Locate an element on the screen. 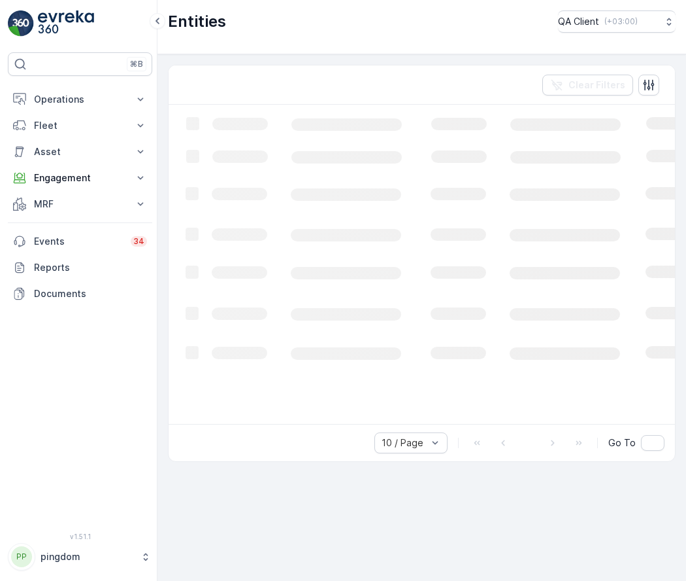 This screenshot has height=581, width=686. button: Engagement is located at coordinates (80, 178).